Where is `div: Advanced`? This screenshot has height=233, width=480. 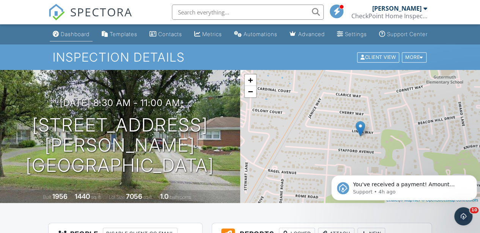 div: Advanced is located at coordinates (312, 34).